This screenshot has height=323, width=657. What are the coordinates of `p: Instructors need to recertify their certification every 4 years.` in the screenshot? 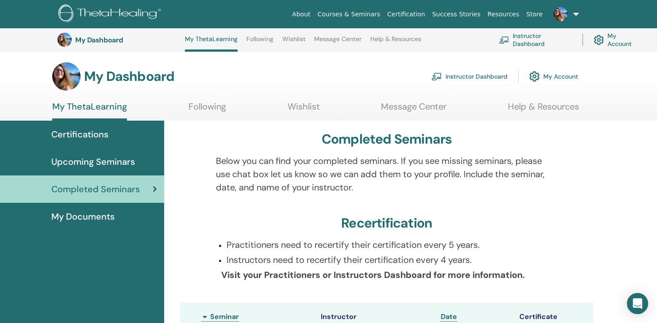 It's located at (392, 260).